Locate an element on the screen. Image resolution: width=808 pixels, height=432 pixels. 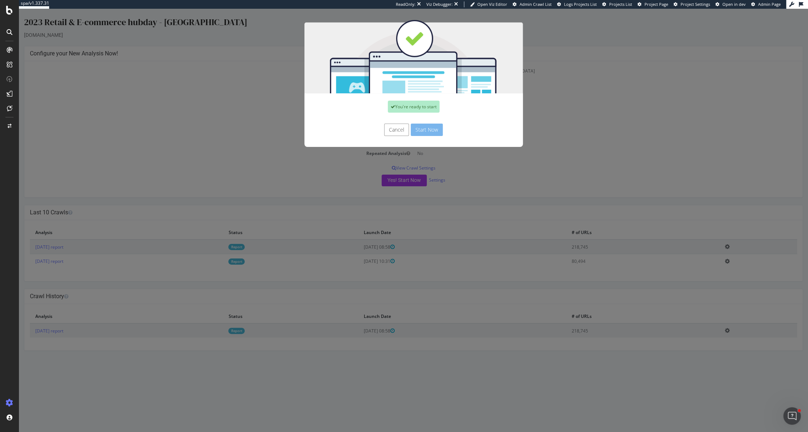
span: Admin Crawl List is located at coordinates (536, 4).